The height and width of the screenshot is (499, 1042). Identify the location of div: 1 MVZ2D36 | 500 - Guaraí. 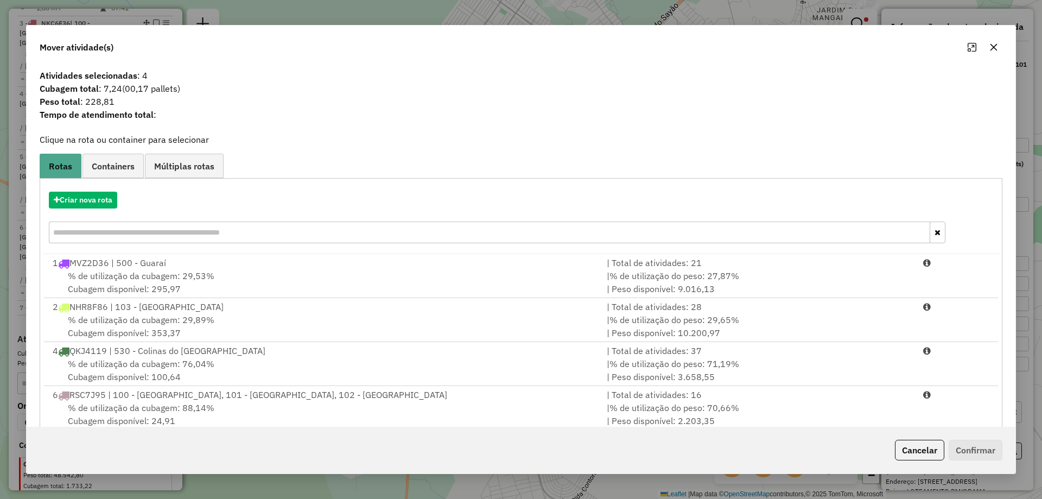
(323, 263).